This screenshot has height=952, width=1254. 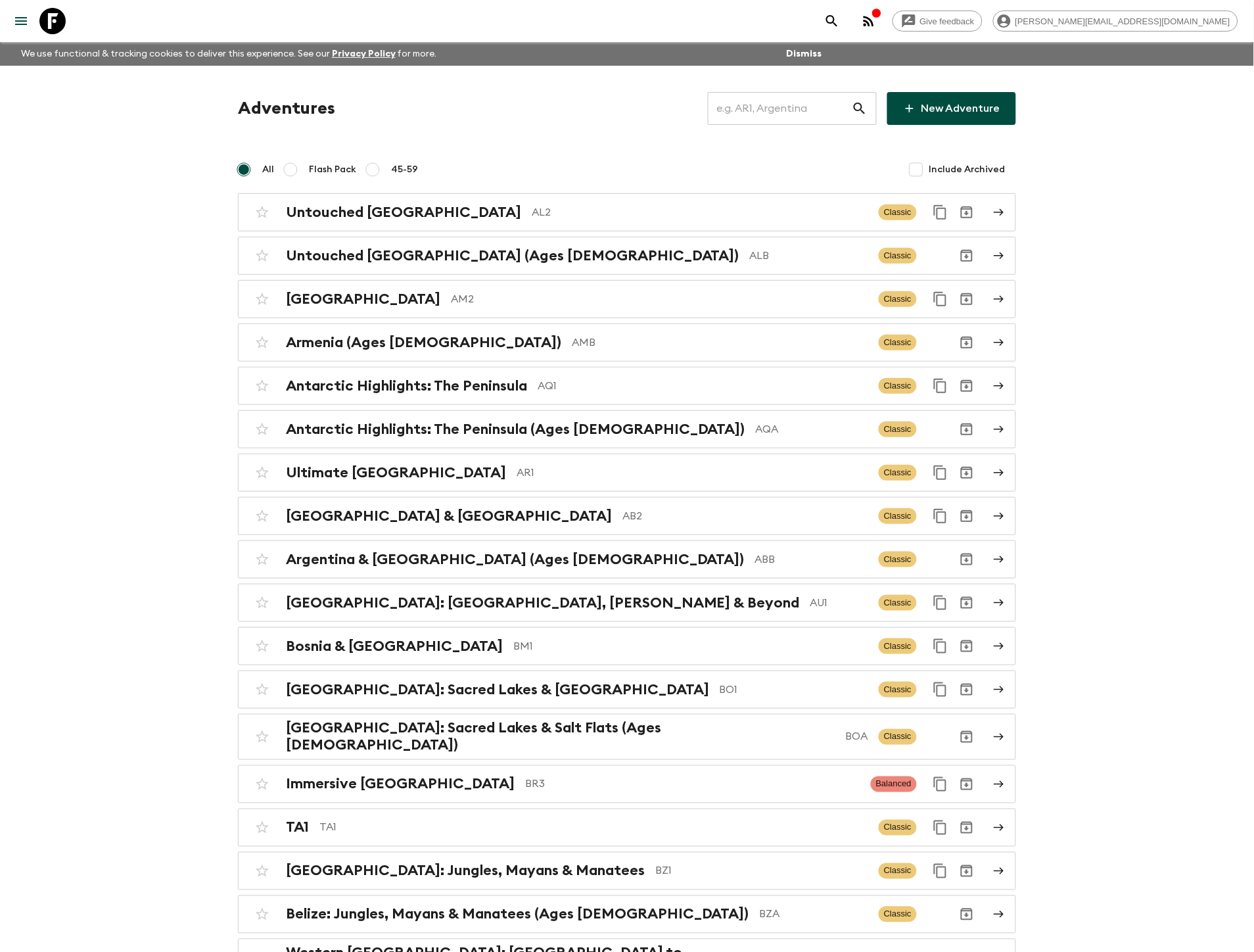 What do you see at coordinates (405, 169) in the screenshot?
I see `span: 45-59` at bounding box center [405, 169].